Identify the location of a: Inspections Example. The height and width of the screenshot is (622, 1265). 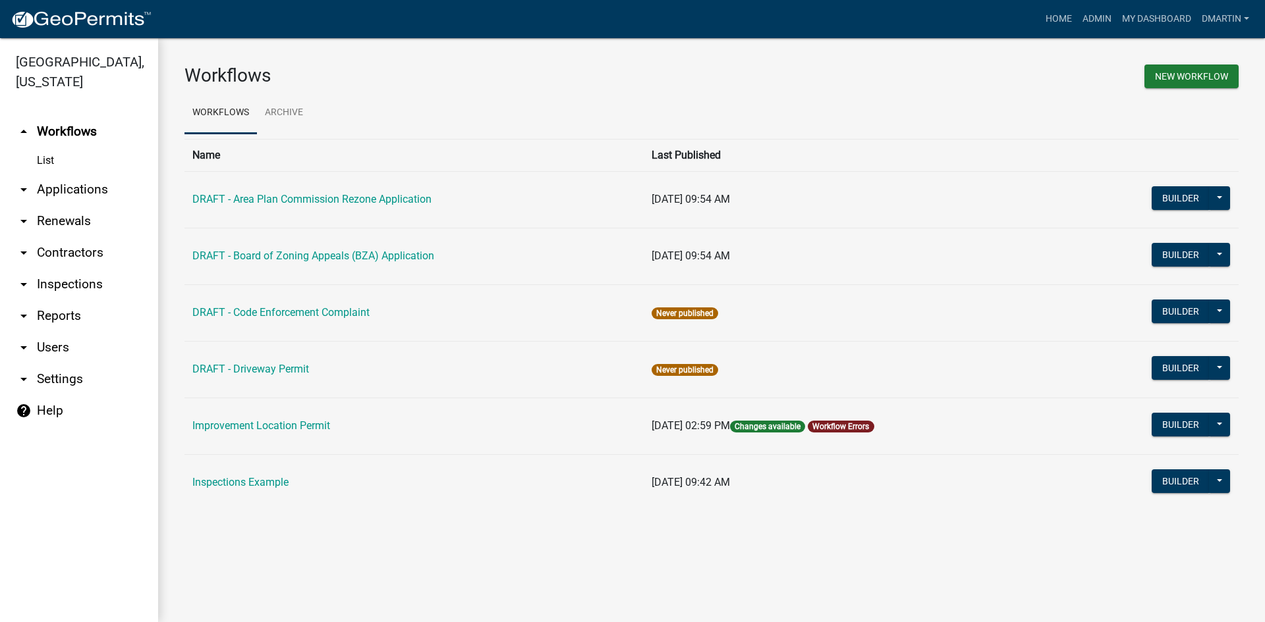
(240, 482).